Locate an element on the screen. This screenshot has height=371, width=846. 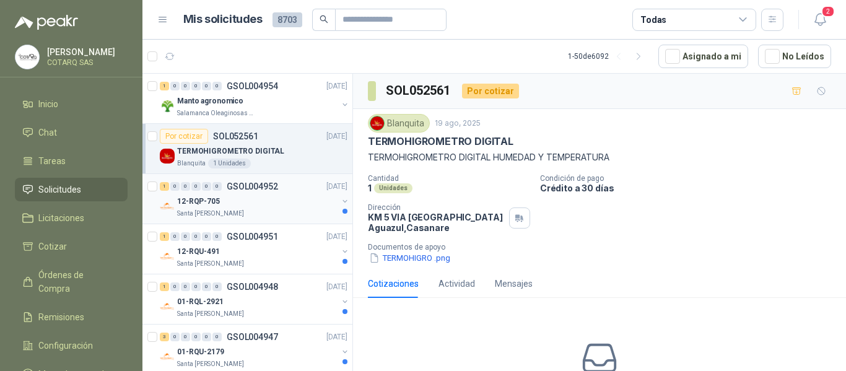
div: Todas is located at coordinates (654, 20).